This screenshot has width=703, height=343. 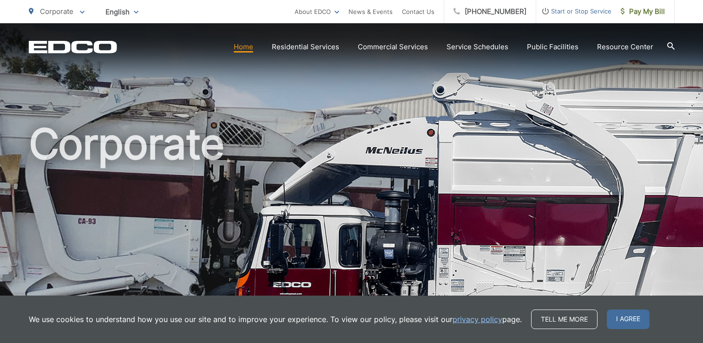 What do you see at coordinates (317, 12) in the screenshot?
I see `a: About EDCO` at bounding box center [317, 12].